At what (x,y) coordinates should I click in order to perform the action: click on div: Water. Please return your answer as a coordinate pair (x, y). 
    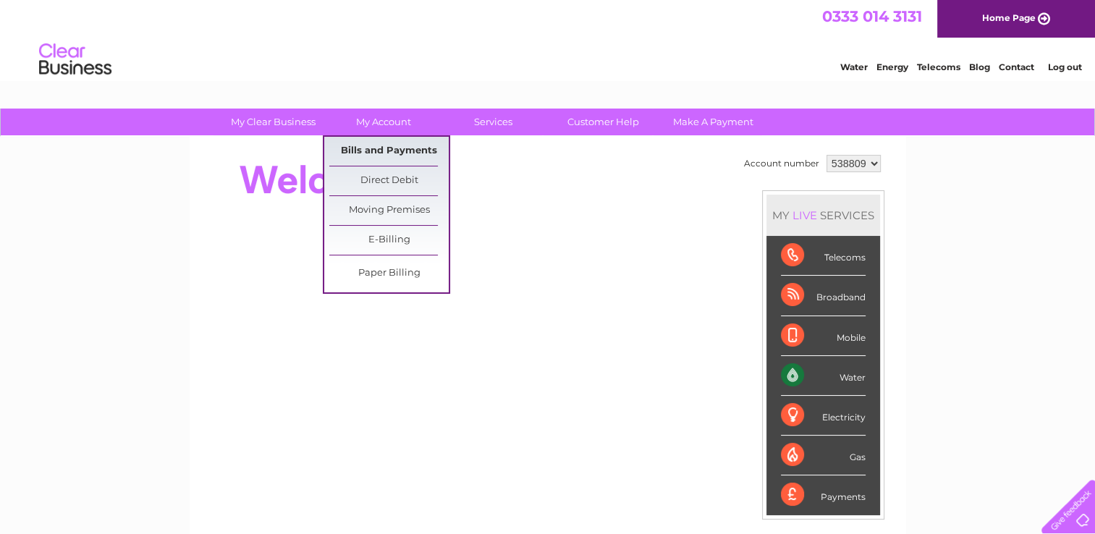
    Looking at the image, I should click on (823, 376).